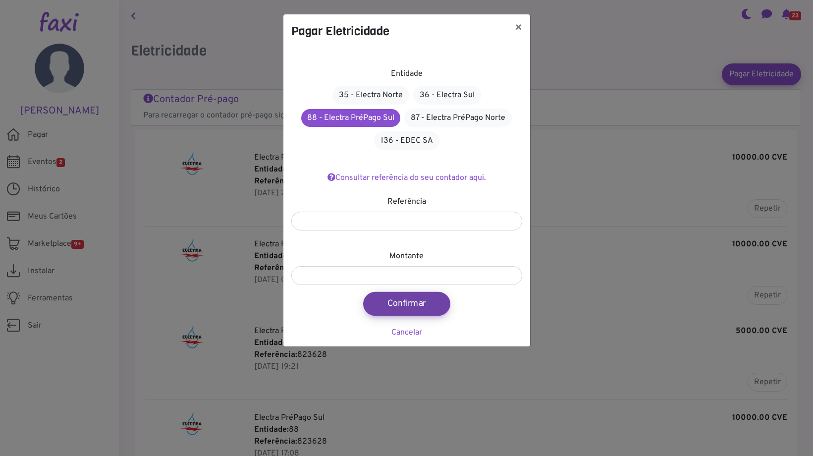 The image size is (813, 456). What do you see at coordinates (407, 74) in the screenshot?
I see `label: Entidade` at bounding box center [407, 74].